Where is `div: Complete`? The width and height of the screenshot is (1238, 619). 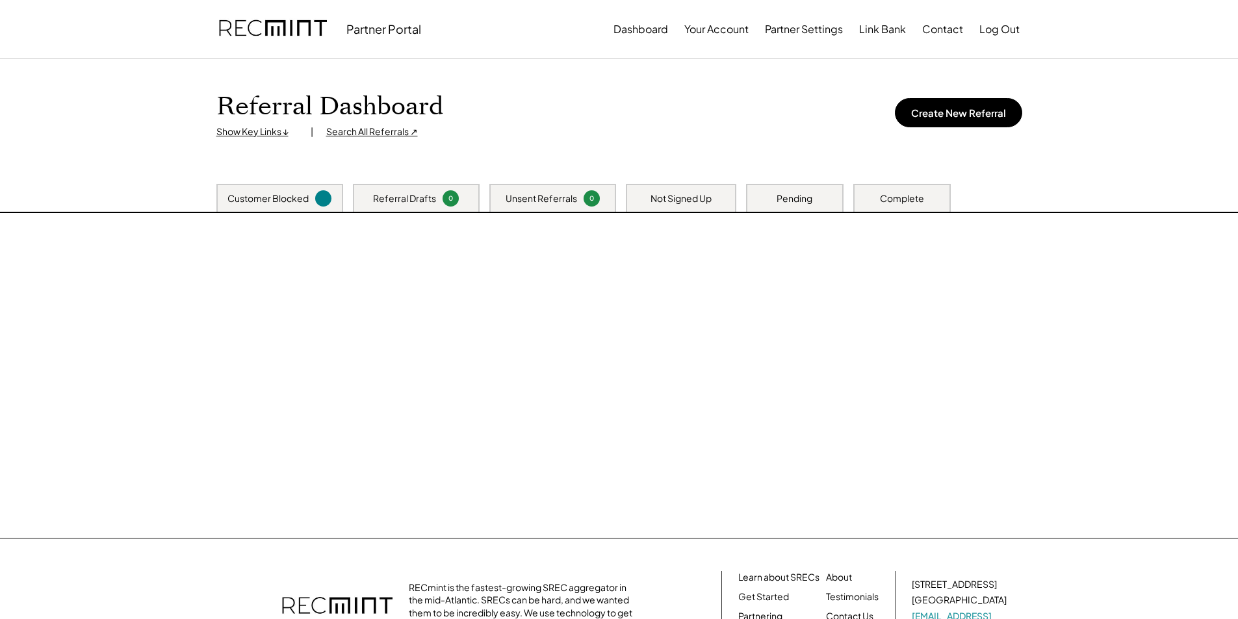
div: Complete is located at coordinates (902, 199).